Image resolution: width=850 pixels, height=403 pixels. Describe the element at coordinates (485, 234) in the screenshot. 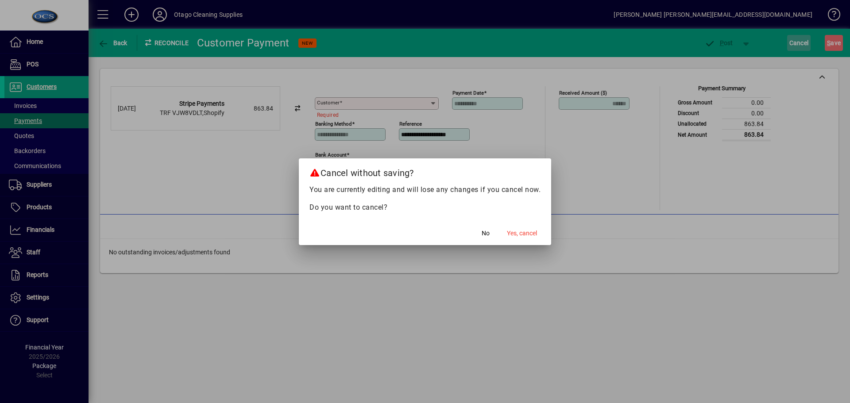

I see `button: No` at that location.